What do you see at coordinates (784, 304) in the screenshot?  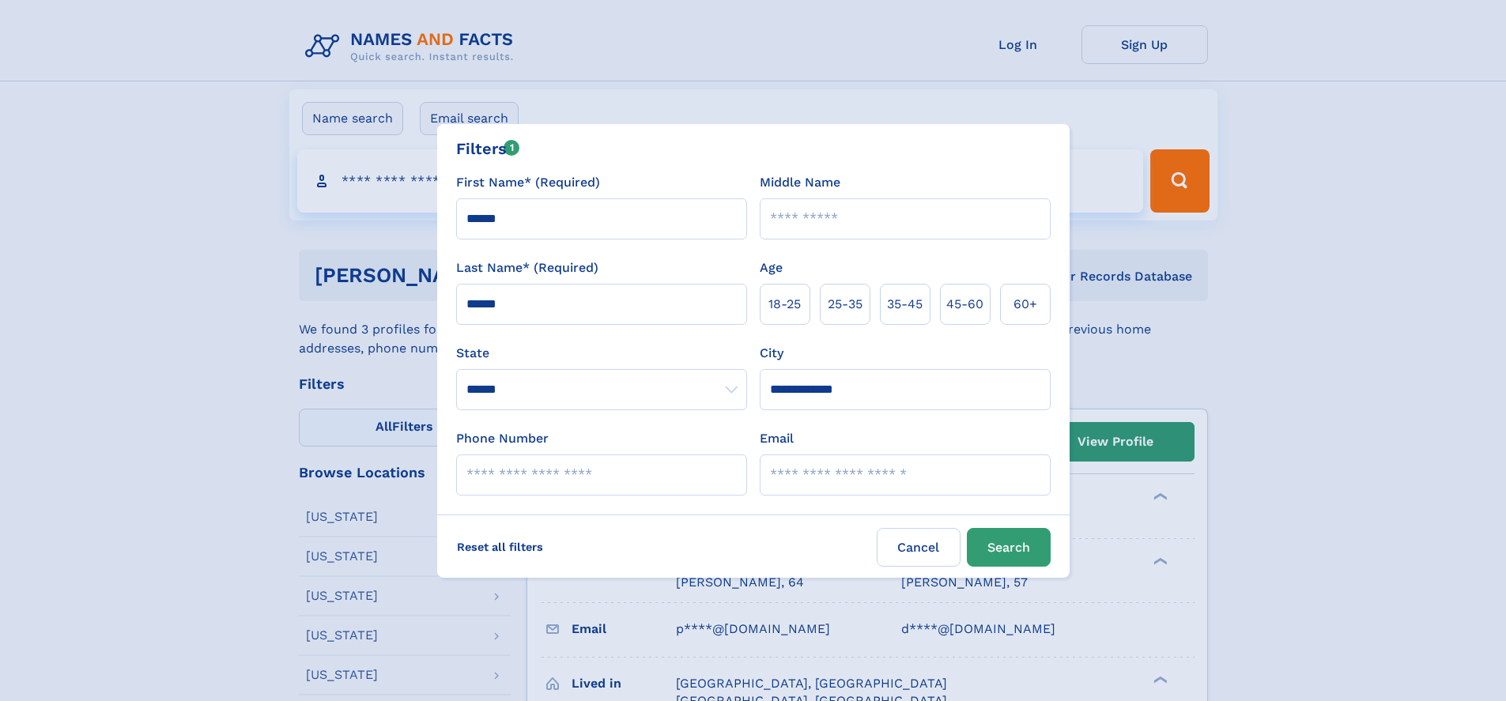 I see `span: 18‑25` at bounding box center [784, 304].